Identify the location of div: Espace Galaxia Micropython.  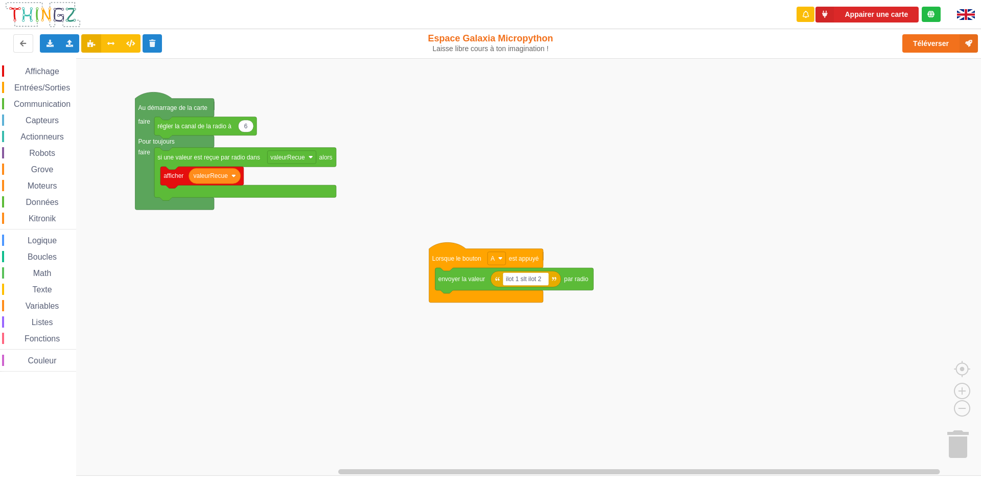
(491, 43).